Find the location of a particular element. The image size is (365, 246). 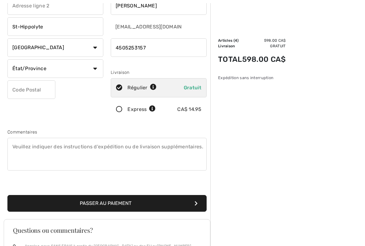

div: CA$ 14.95 is located at coordinates (189, 110).